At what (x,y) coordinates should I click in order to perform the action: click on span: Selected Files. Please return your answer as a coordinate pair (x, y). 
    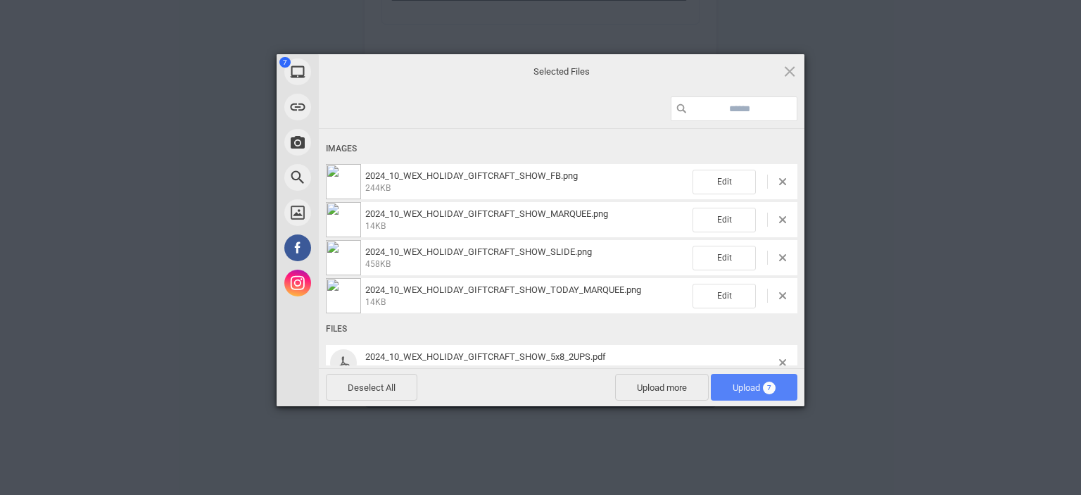
    Looking at the image, I should click on (562, 71).